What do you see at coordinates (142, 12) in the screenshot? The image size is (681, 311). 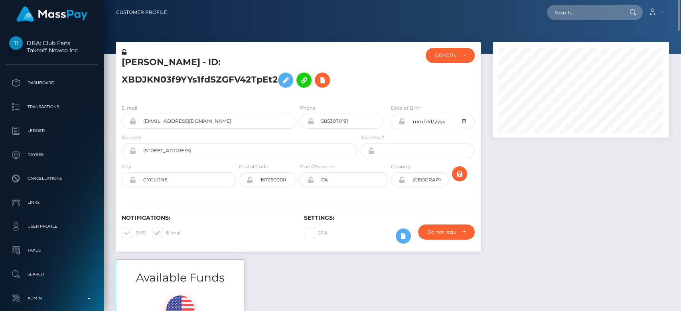 I see `a: Customer Profile` at bounding box center [142, 12].